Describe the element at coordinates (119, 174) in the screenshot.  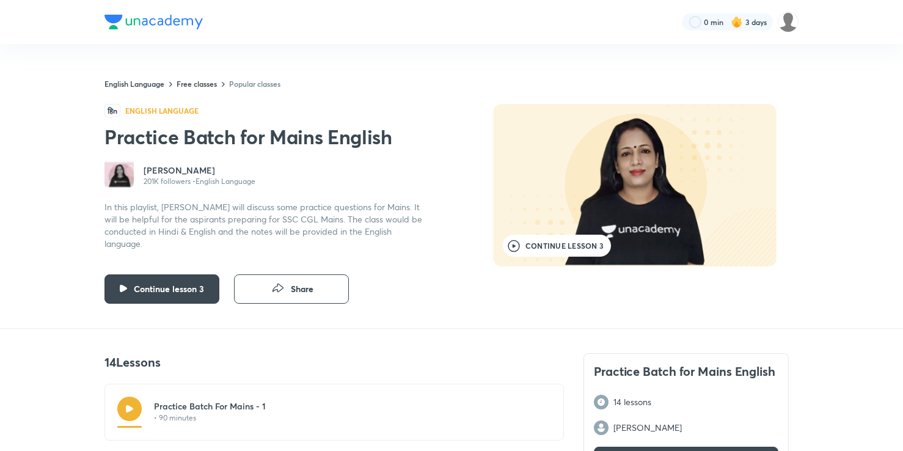
I see `img: Avatar` at that location.